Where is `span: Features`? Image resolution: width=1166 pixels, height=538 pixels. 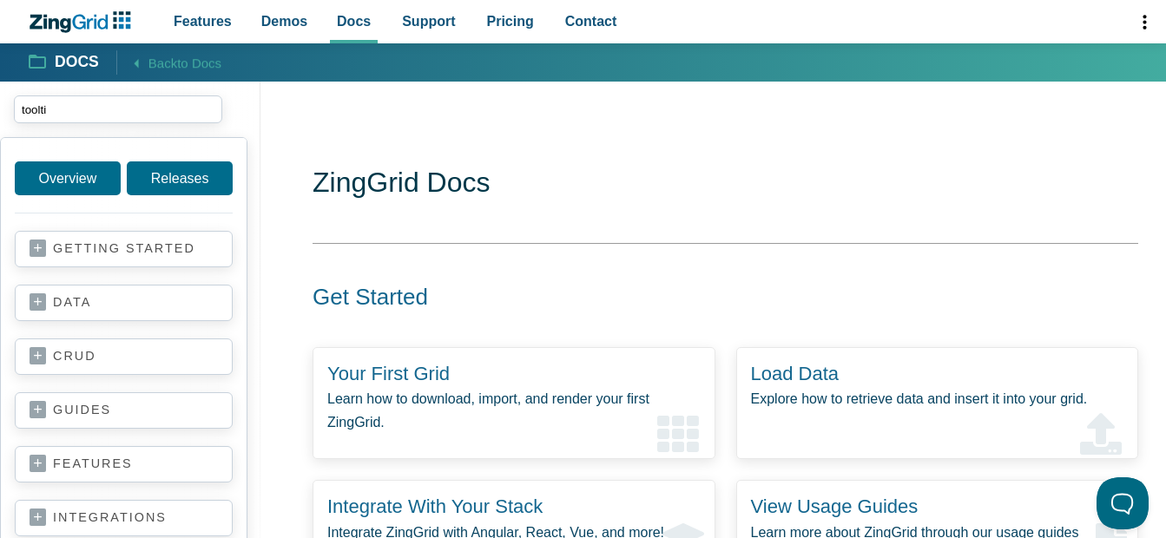
span: Features is located at coordinates (202, 21).